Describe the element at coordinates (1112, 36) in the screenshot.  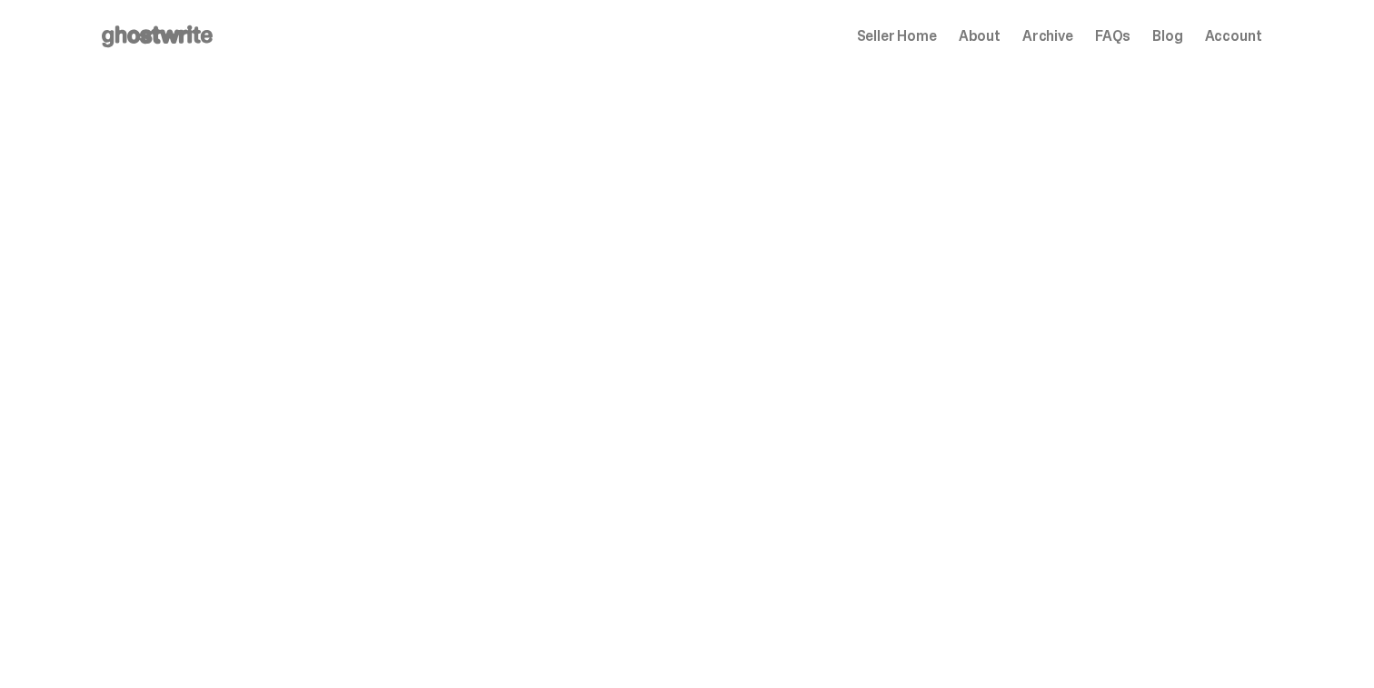
I see `a: FAQs` at that location.